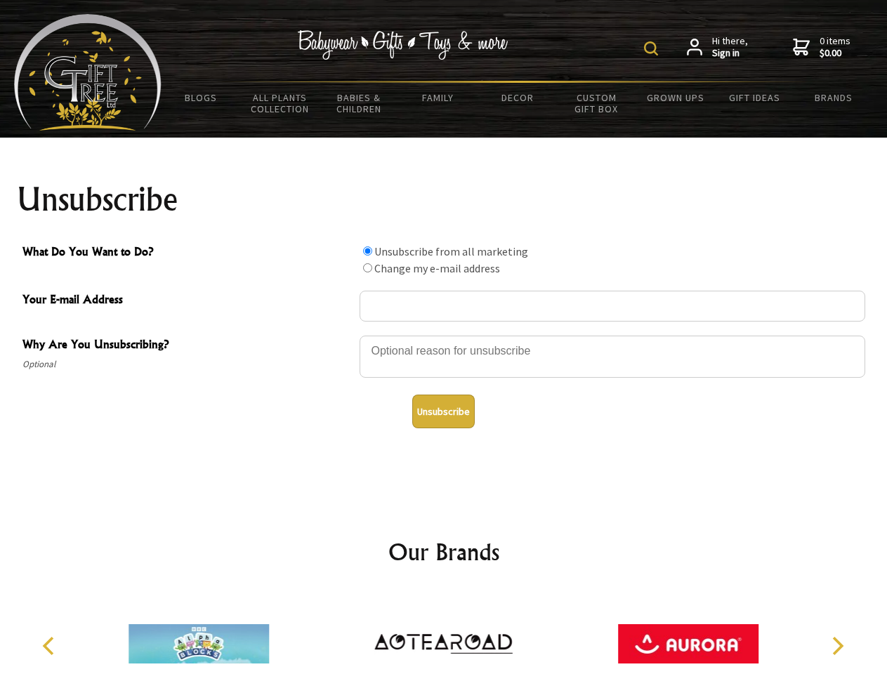  Describe the element at coordinates (359, 103) in the screenshot. I see `a: Babies & Children` at that location.